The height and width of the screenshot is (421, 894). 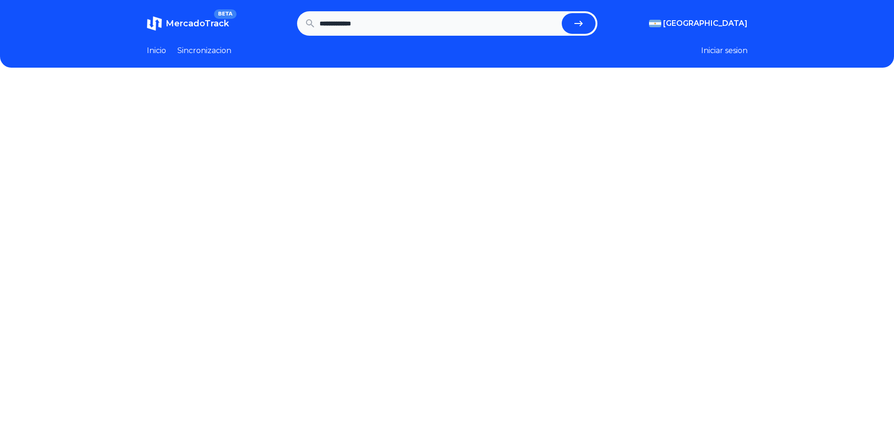 I want to click on img: Argentina, so click(x=655, y=23).